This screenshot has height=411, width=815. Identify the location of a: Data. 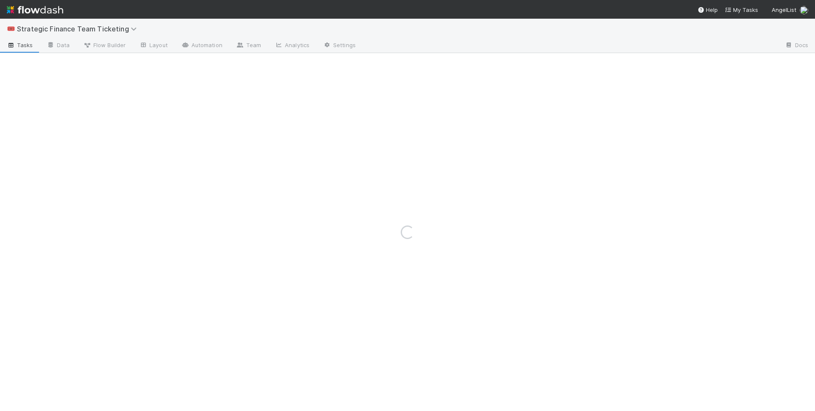
(58, 46).